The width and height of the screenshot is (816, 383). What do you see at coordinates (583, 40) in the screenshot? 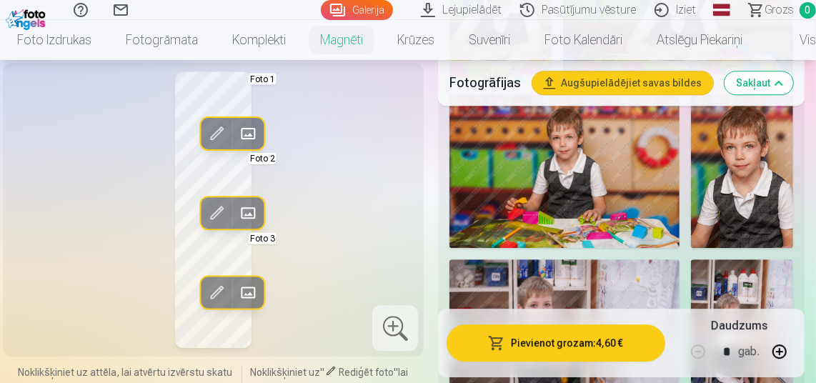
I see `a: Foto kalendāri` at bounding box center [583, 40].